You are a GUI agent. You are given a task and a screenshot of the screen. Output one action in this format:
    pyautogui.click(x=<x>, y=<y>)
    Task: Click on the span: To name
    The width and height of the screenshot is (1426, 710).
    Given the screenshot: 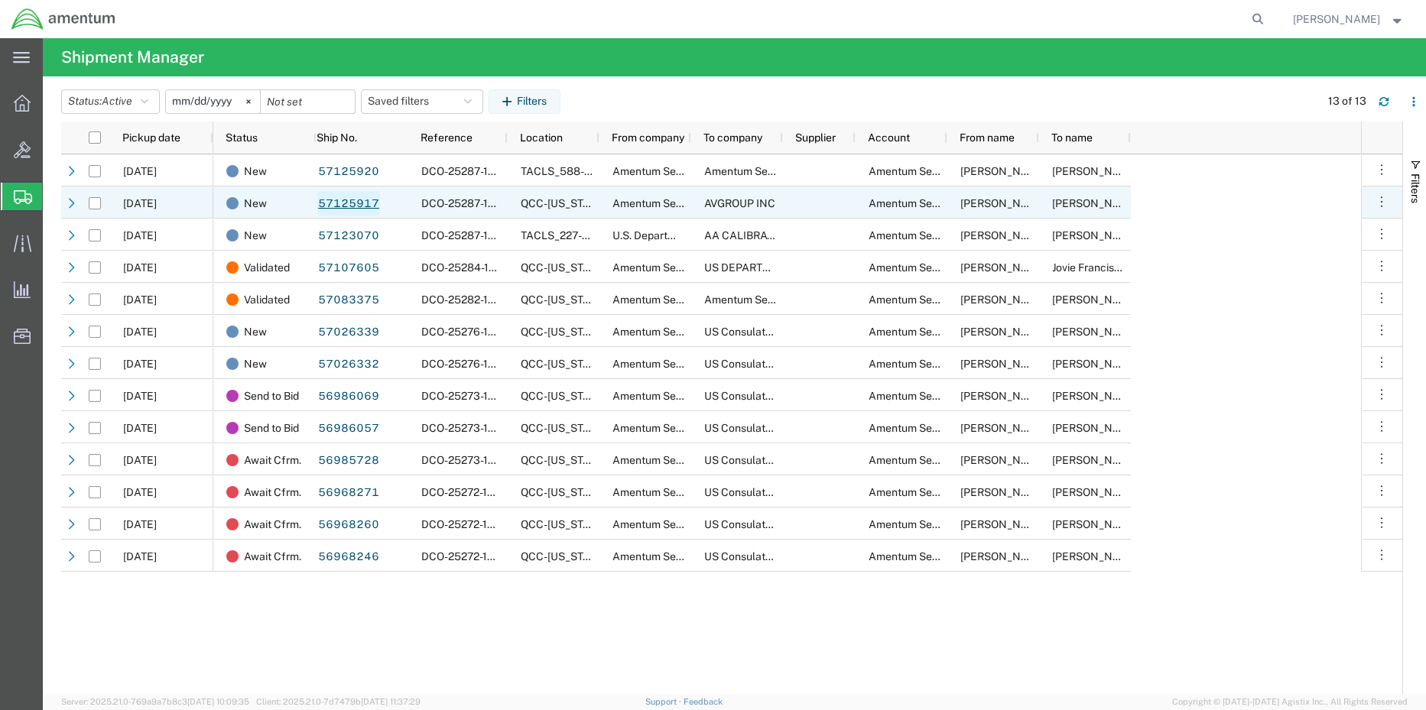 What is the action you would take?
    pyautogui.click(x=1072, y=138)
    